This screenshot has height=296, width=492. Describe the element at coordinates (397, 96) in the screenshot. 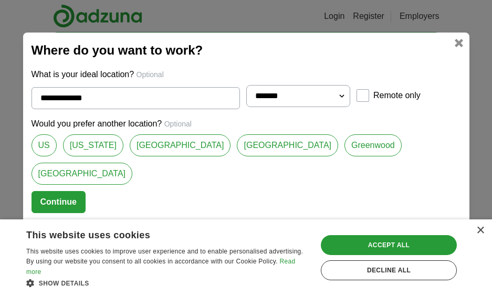

I see `label: Remote only` at that location.